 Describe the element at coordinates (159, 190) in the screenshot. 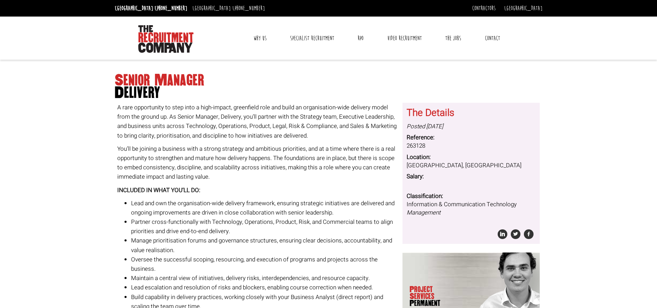

I see `strong: INCLUDED IN WHAT YOU’LL DO:` at that location.